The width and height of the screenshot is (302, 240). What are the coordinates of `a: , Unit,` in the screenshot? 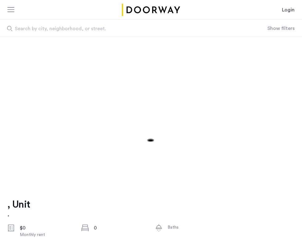 It's located at (19, 208).